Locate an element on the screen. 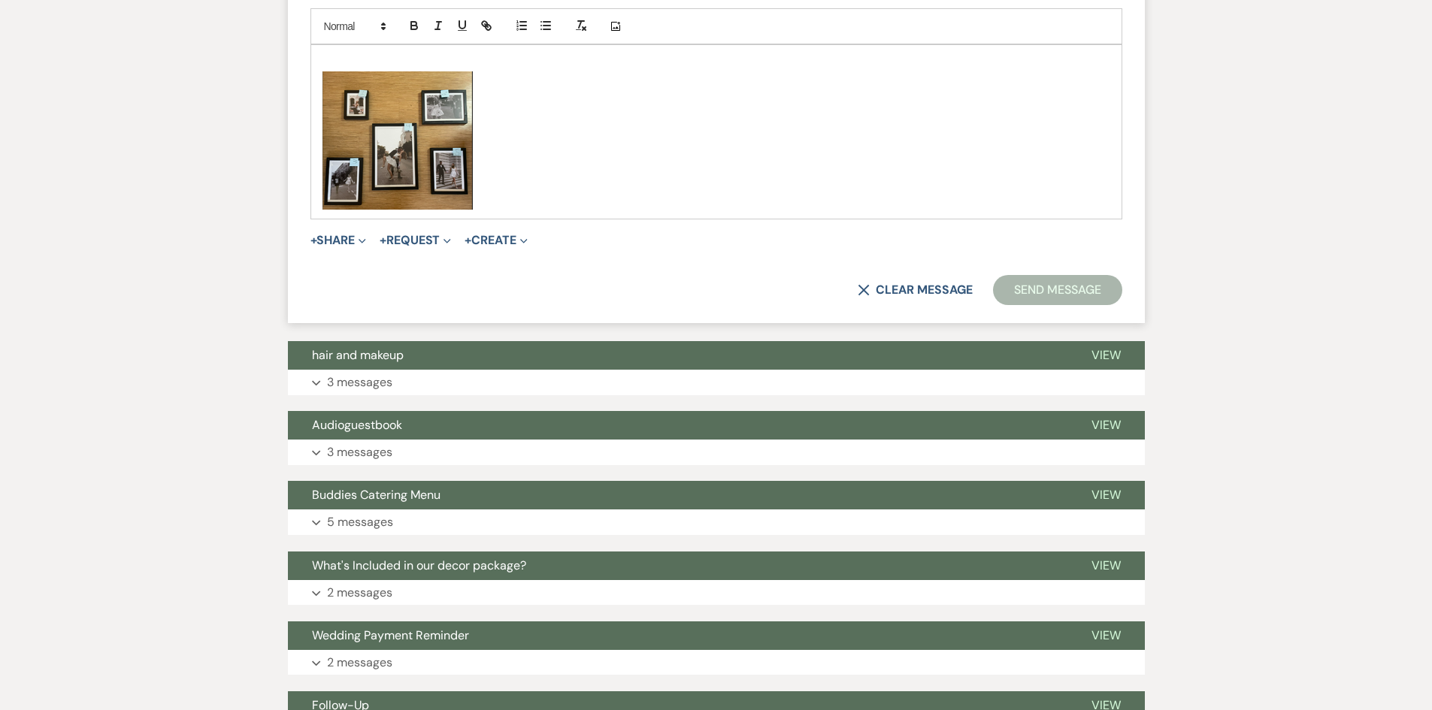 The image size is (1432, 710). button: Buddies Catering Menu is located at coordinates (677, 495).